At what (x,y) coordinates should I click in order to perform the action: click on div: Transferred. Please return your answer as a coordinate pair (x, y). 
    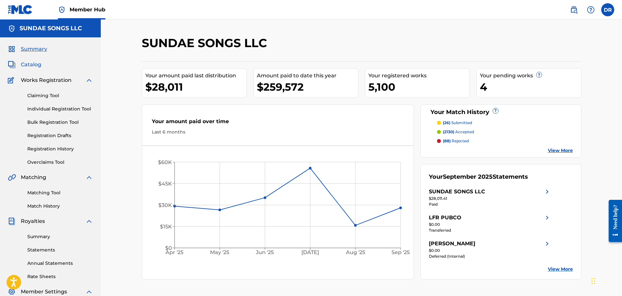
    Looking at the image, I should click on (490, 230).